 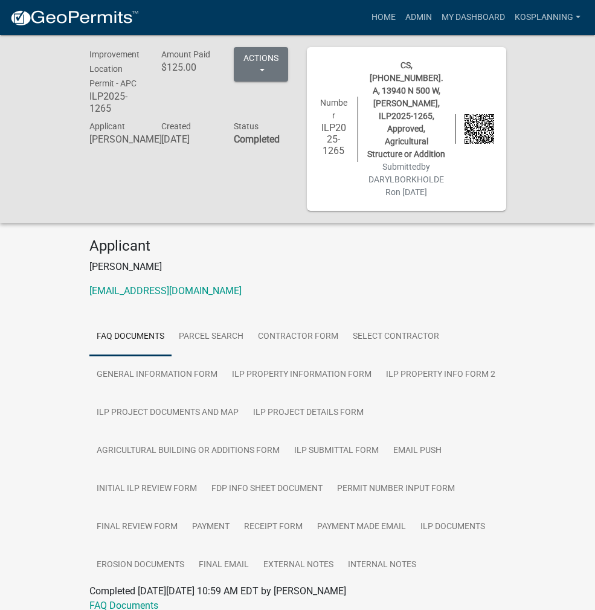 What do you see at coordinates (211, 337) in the screenshot?
I see `a: Parcel search` at bounding box center [211, 337].